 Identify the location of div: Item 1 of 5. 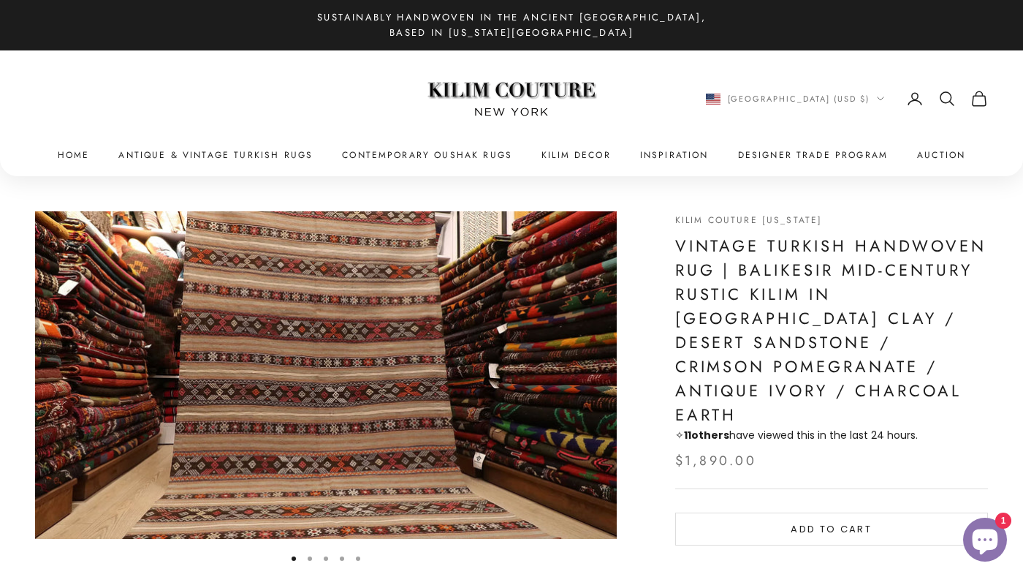
(326, 375).